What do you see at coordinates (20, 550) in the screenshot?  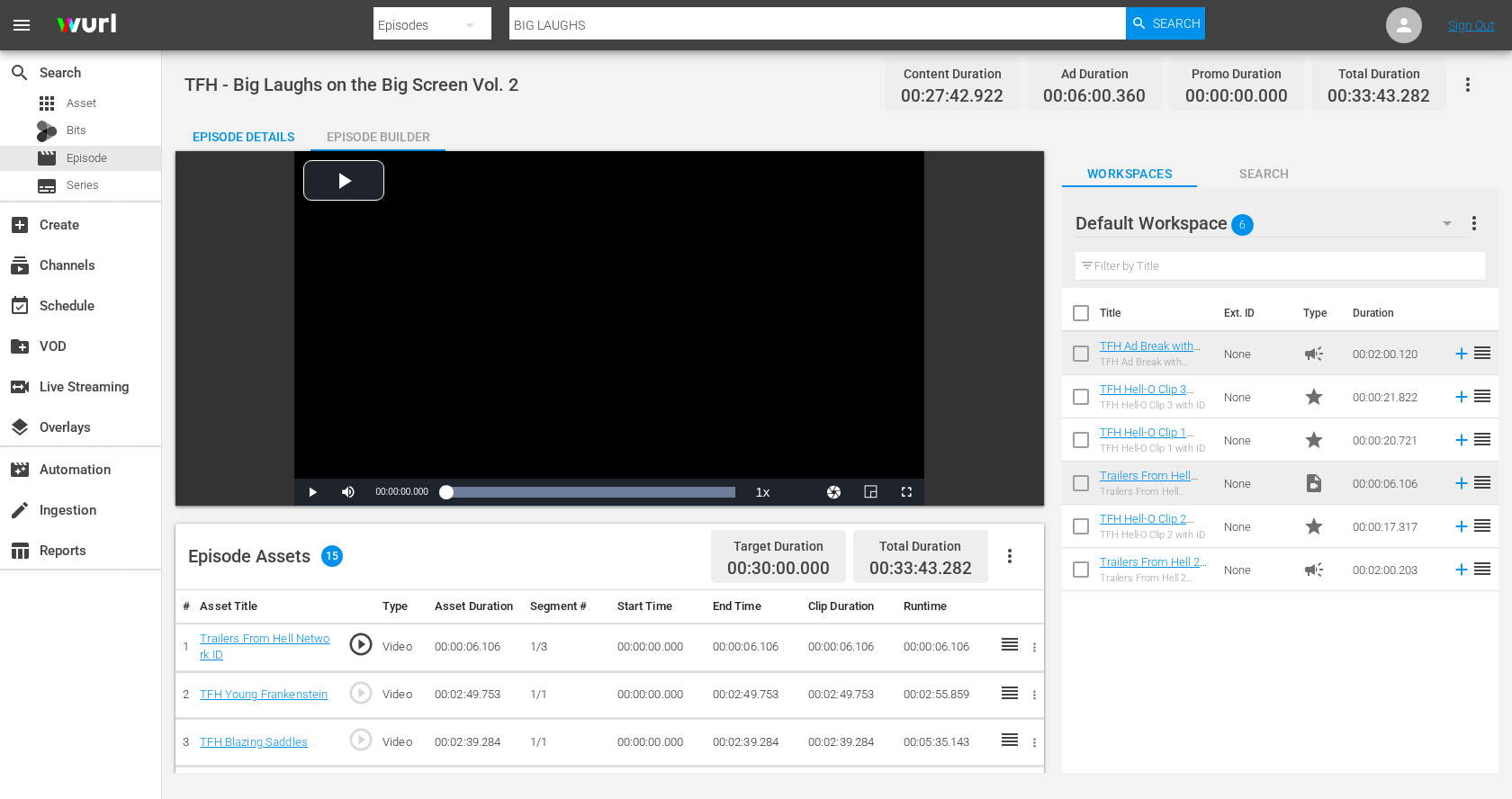 I see `span: Reports` at bounding box center [20, 550].